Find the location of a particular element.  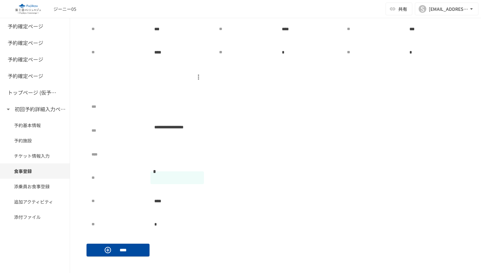

span: 追加アクティビティ is located at coordinates (35, 201).